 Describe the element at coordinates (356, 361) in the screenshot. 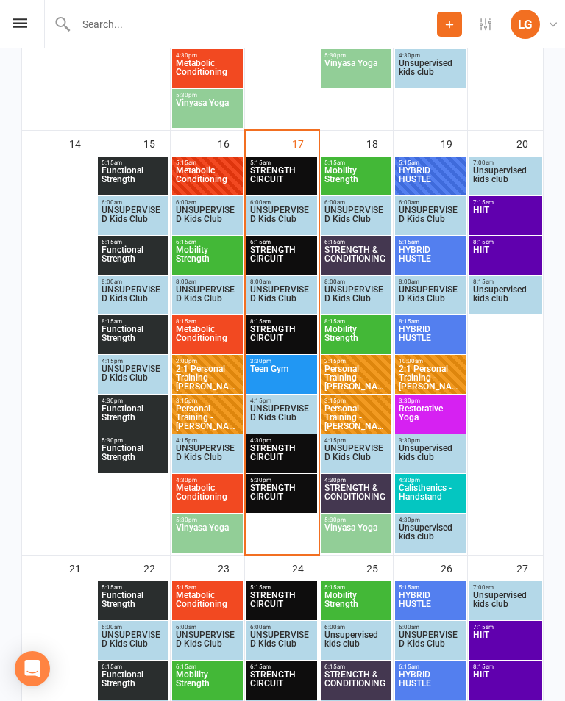

I see `span: 2:15pm` at that location.